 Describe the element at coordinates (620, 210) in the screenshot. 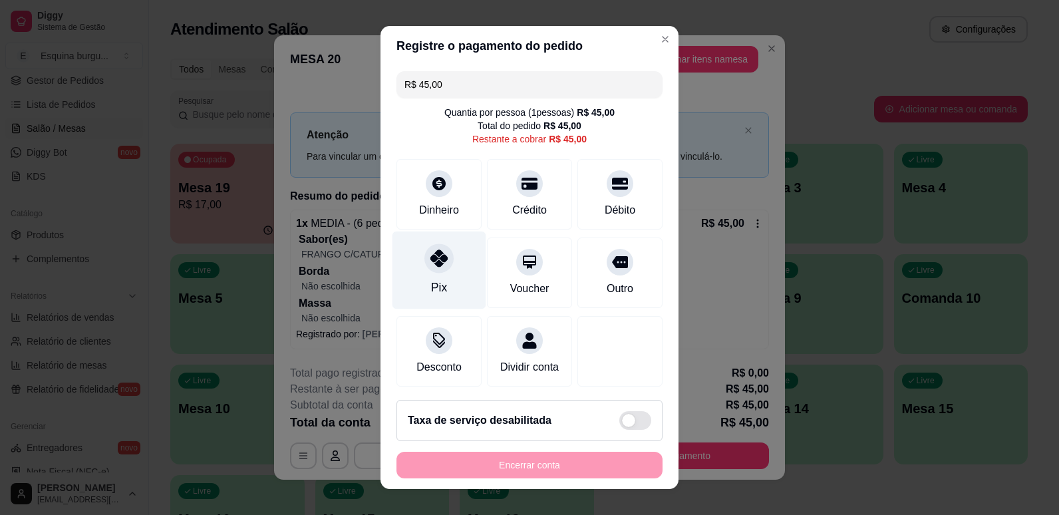

I see `div: Débito` at that location.